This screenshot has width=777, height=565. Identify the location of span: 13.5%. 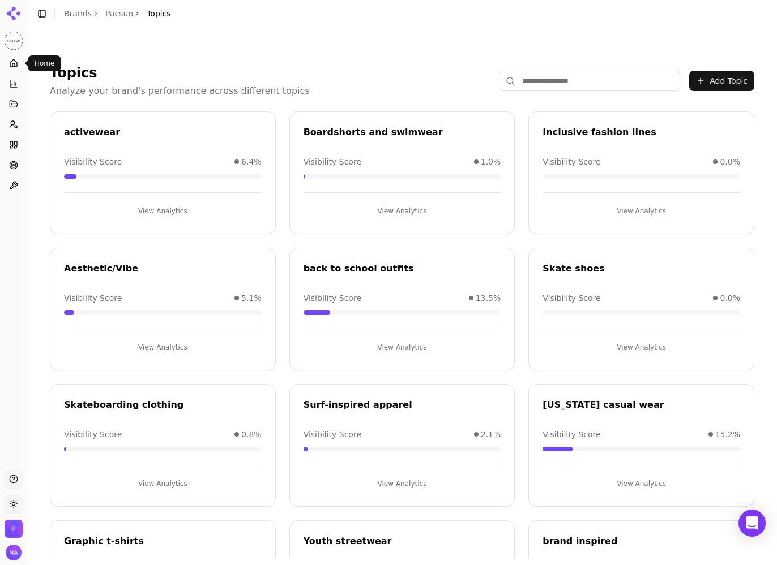
(488, 298).